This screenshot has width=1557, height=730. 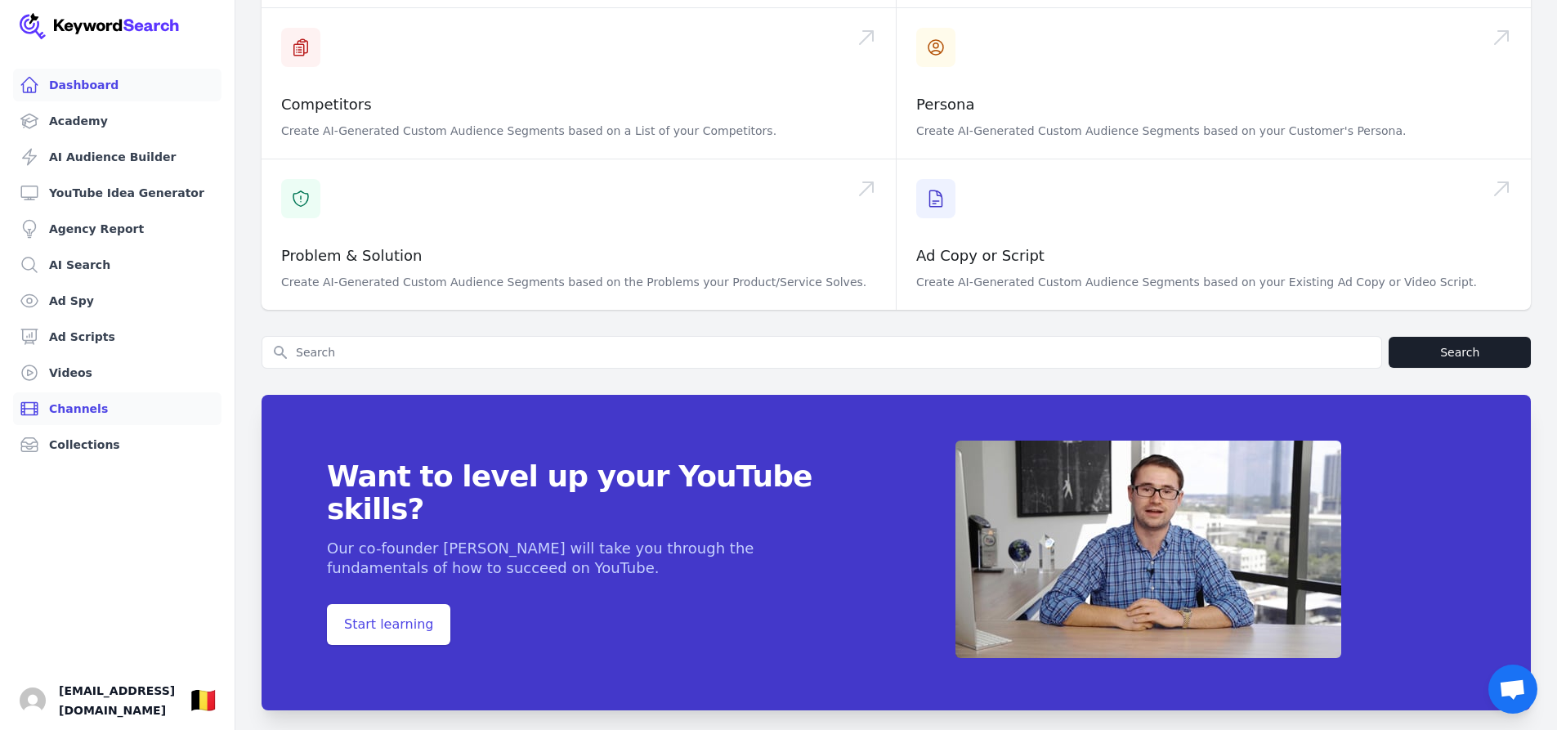 I want to click on a: Ad Copy or Script, so click(x=980, y=255).